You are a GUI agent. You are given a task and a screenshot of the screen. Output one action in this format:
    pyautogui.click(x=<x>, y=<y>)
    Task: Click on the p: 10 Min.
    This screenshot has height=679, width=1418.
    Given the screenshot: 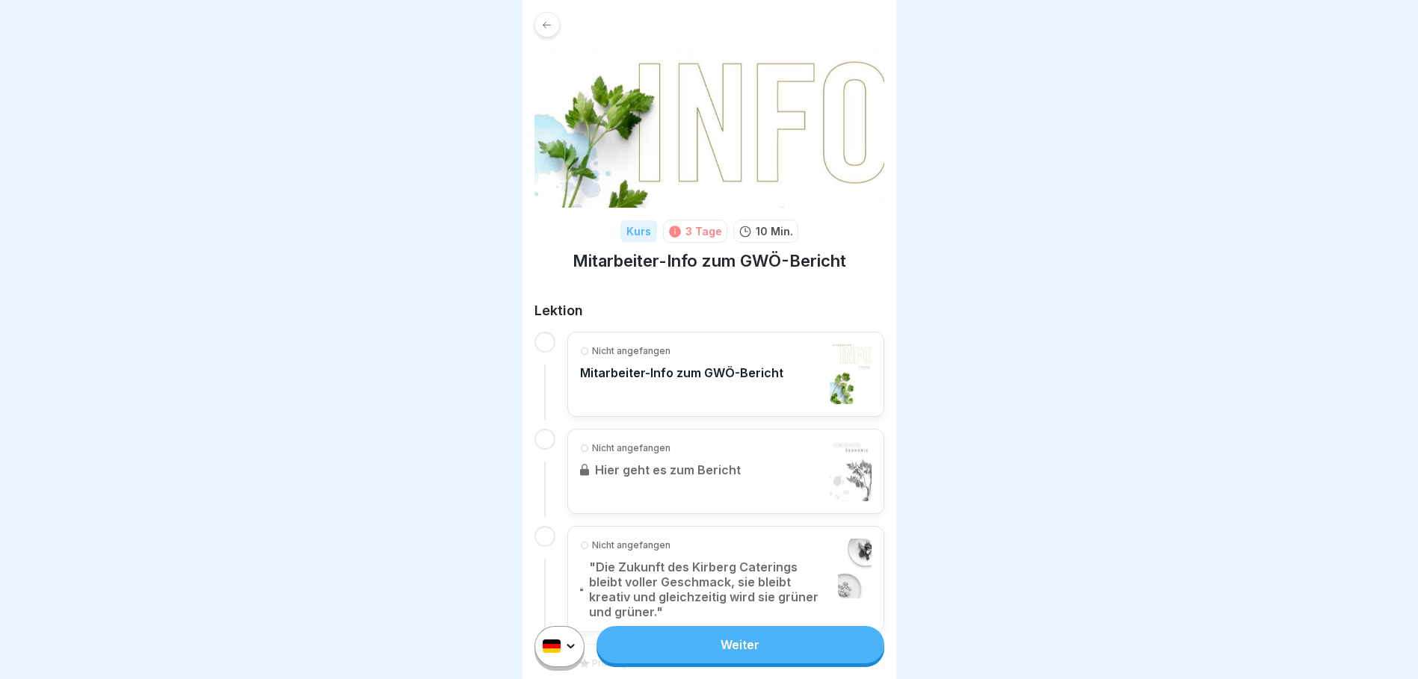 What is the action you would take?
    pyautogui.click(x=774, y=231)
    